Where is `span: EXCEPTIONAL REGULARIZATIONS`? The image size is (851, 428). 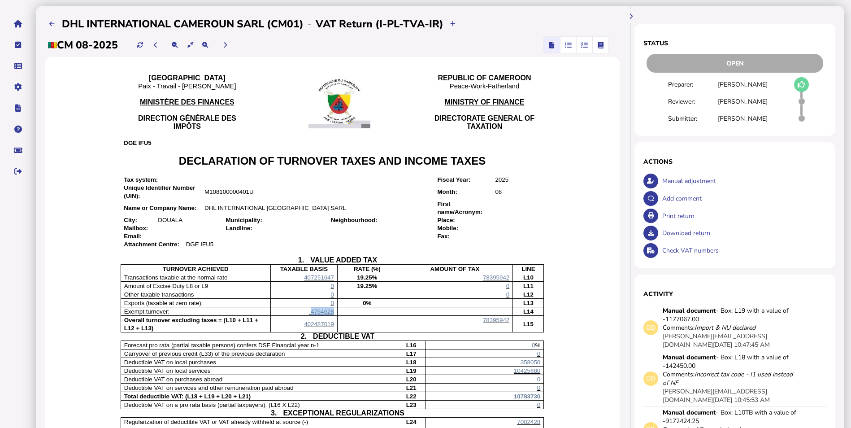 span: EXCEPTIONAL REGULARIZATIONS is located at coordinates (343, 412).